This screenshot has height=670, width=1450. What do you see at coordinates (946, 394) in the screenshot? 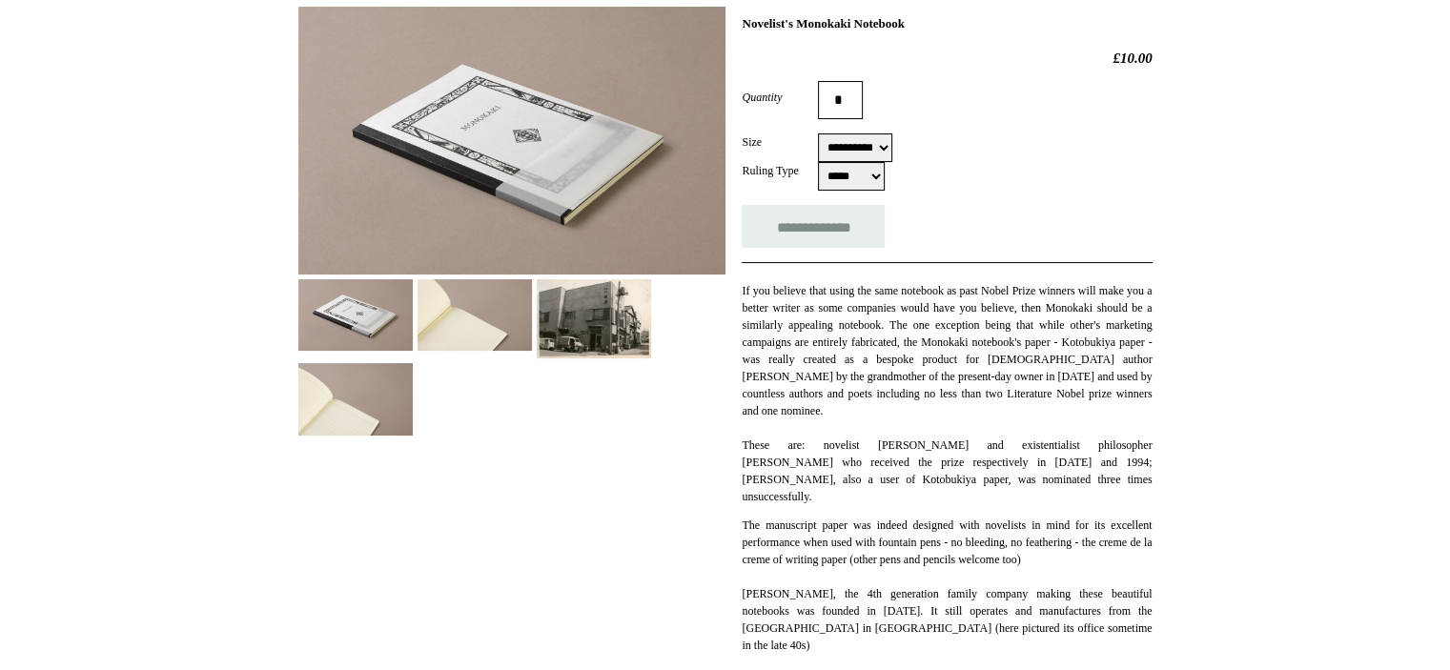
I see `p: If you believe that using the same notebook as past Nobel Prize winners will make you a better wr...` at bounding box center [946, 394].